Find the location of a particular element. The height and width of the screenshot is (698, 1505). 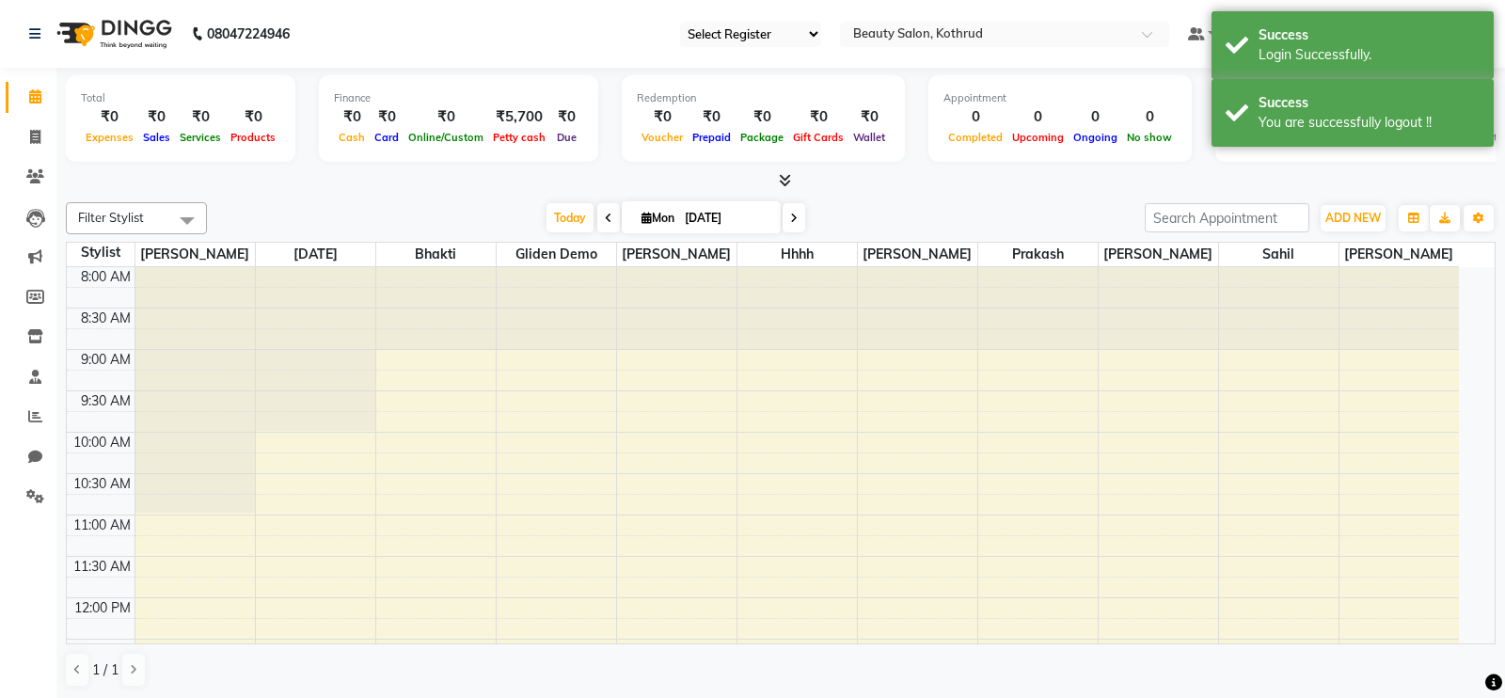

span: Voucher is located at coordinates (662, 137).